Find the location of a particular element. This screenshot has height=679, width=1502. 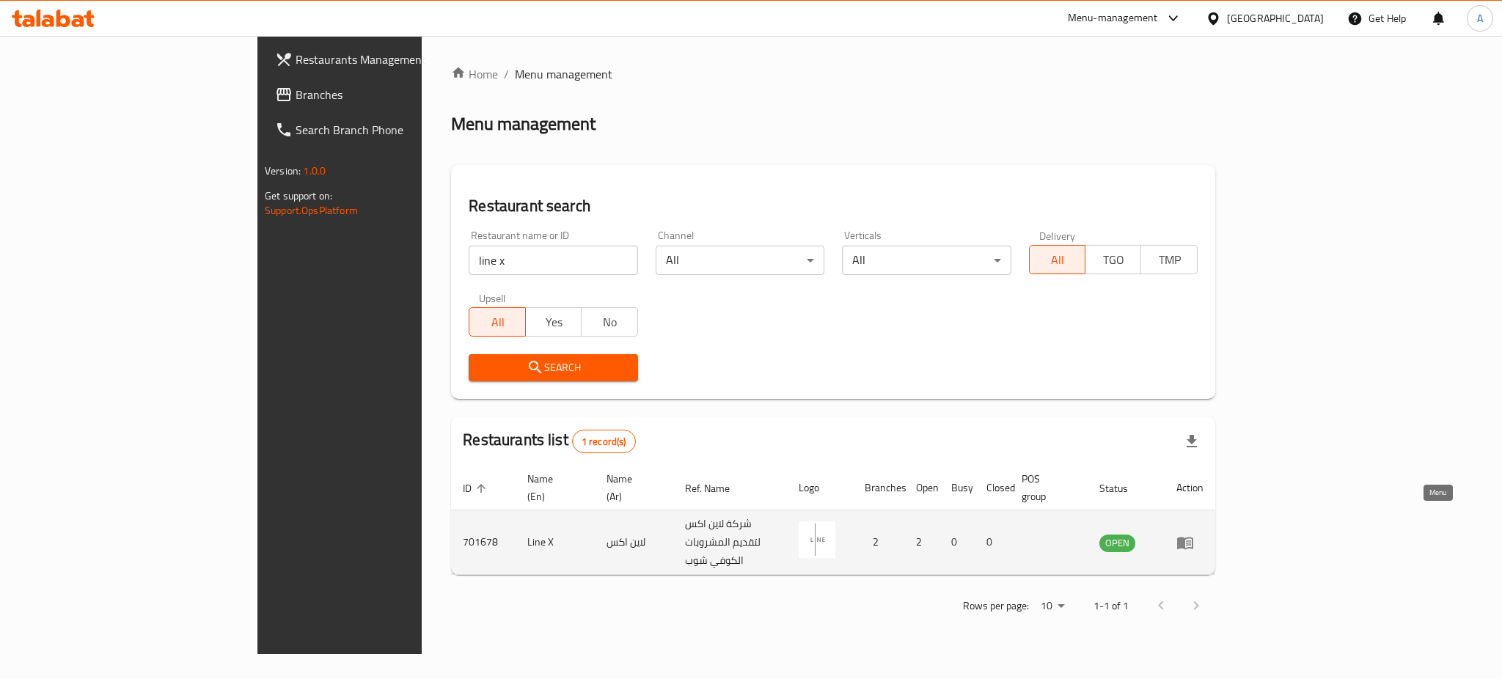

a: Branches is located at coordinates (386, 95).